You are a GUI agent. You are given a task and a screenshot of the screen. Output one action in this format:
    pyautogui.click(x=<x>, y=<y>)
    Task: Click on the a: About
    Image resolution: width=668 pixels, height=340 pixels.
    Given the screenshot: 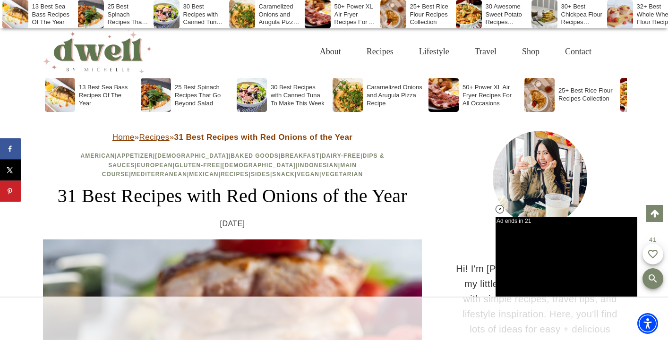 What is the action you would take?
    pyautogui.click(x=330, y=51)
    